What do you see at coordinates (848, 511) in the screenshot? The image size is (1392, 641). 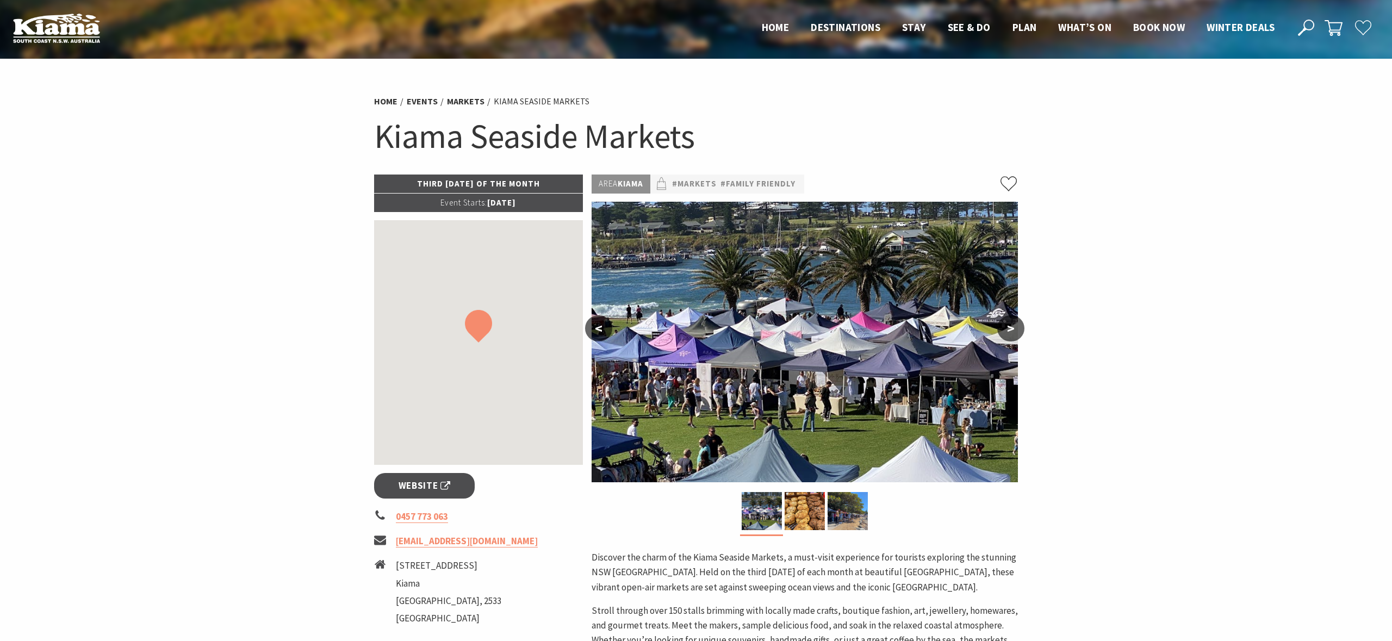 I see `img: market photo` at bounding box center [848, 511].